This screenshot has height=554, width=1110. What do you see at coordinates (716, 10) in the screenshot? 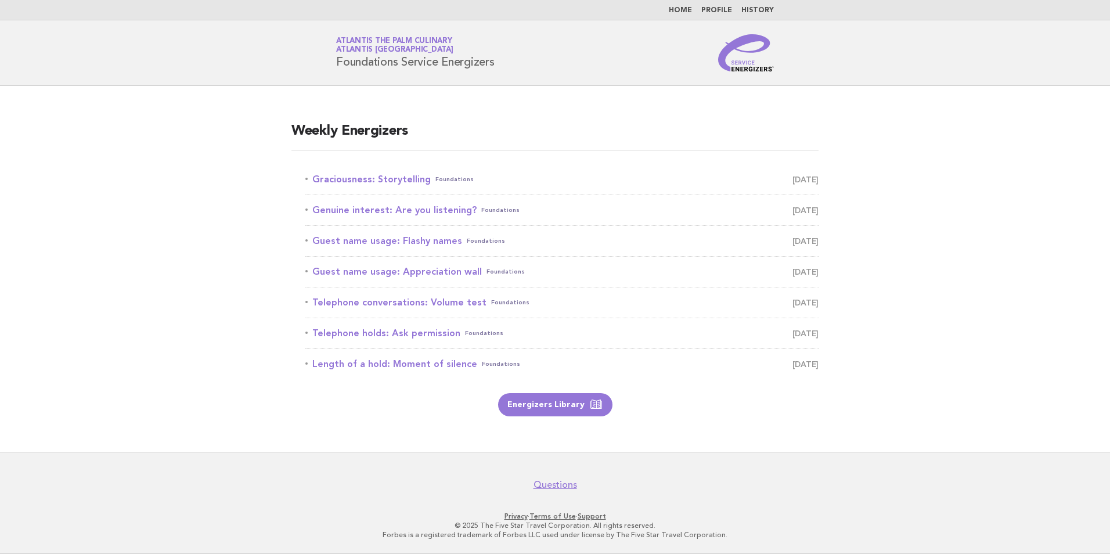
I see `a: Profile` at bounding box center [716, 10].